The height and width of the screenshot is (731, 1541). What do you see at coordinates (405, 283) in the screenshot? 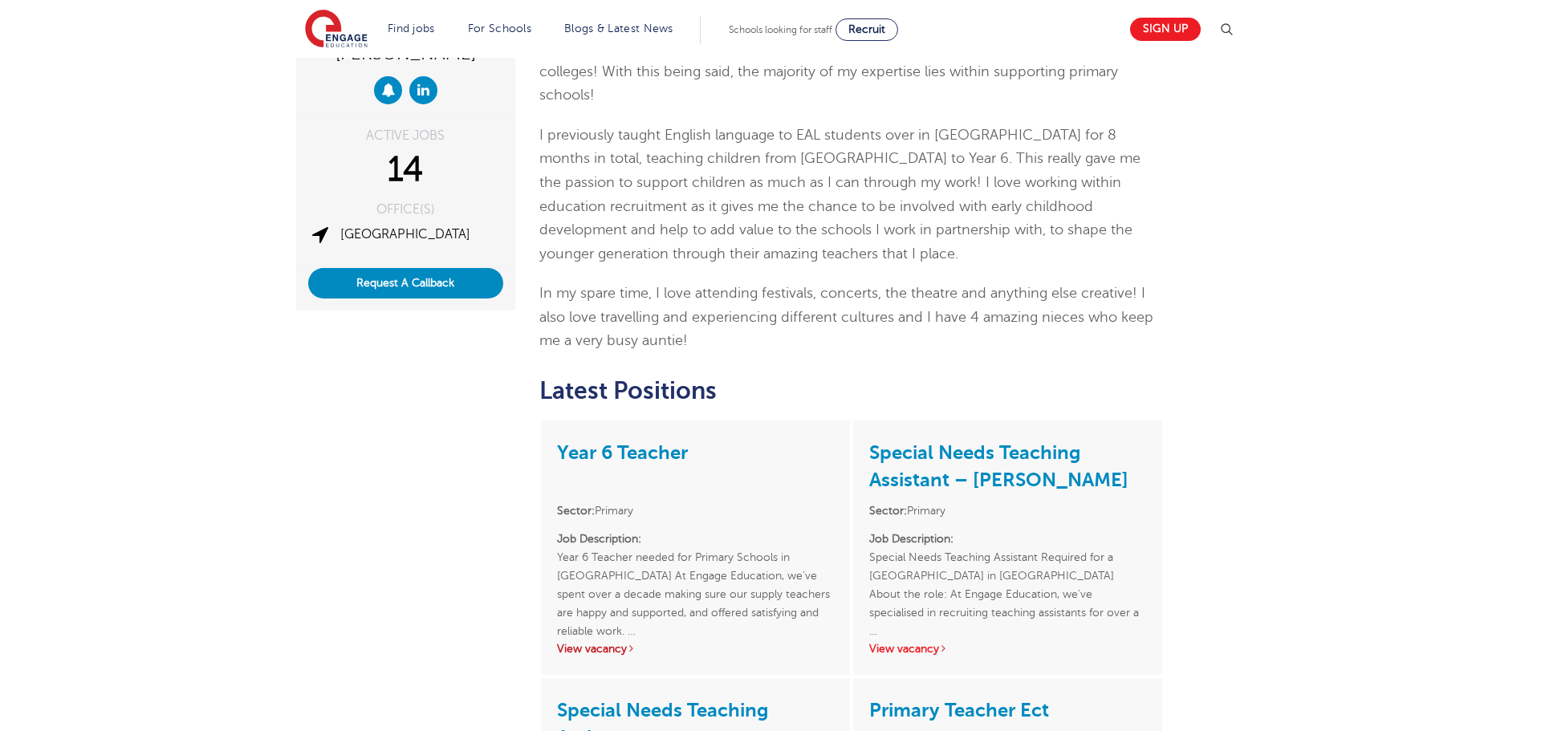
I see `button: Request A Callback` at bounding box center [405, 283].